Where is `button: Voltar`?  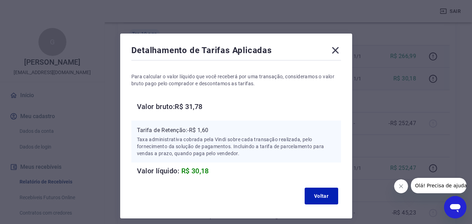
button: Voltar is located at coordinates (321, 196).